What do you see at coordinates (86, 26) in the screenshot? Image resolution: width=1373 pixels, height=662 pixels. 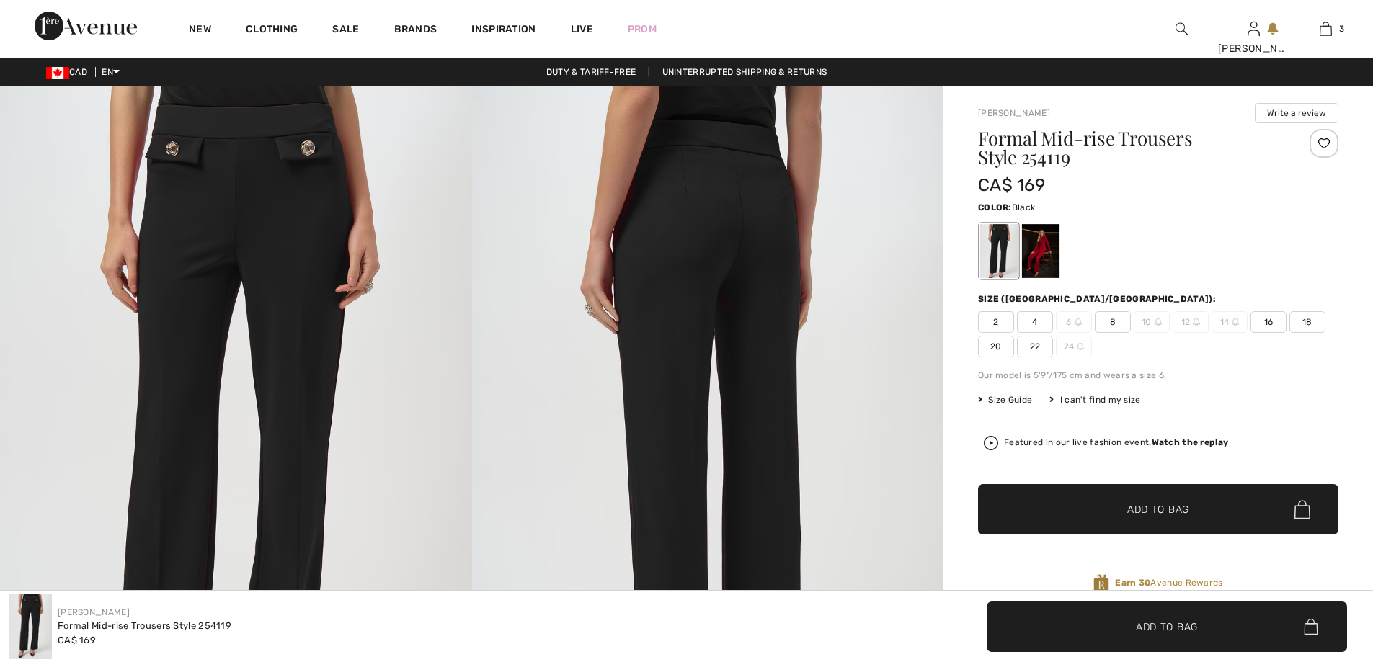 I see `img: 1ère Avenue` at bounding box center [86, 26].